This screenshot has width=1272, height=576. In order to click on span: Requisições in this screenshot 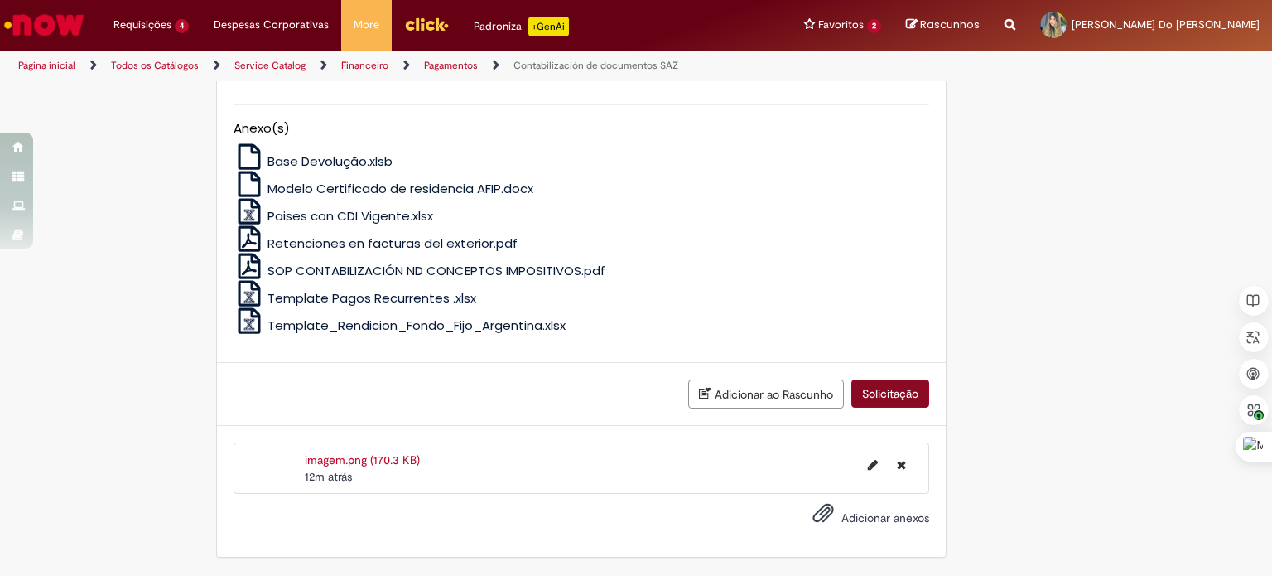, I will do `click(142, 25)`.